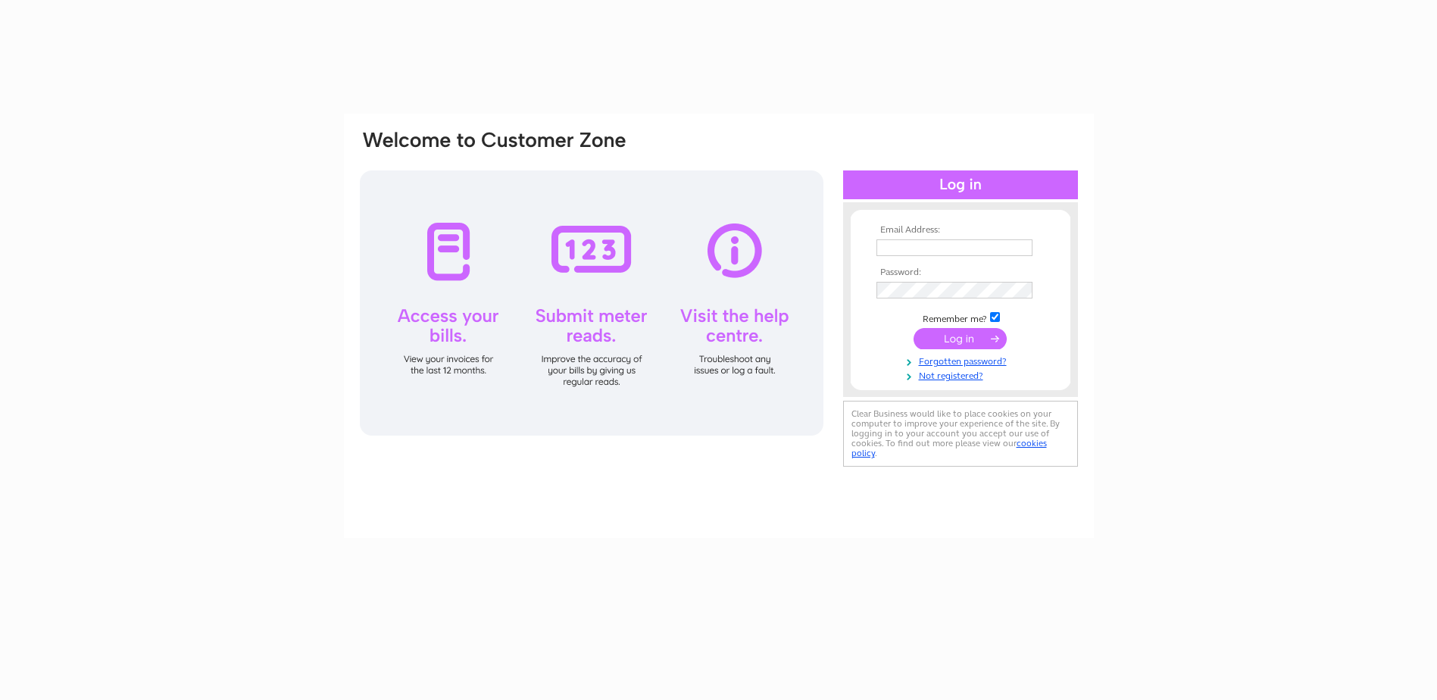 This screenshot has width=1437, height=700. What do you see at coordinates (961, 317) in the screenshot?
I see `td: Remember me?` at bounding box center [961, 317].